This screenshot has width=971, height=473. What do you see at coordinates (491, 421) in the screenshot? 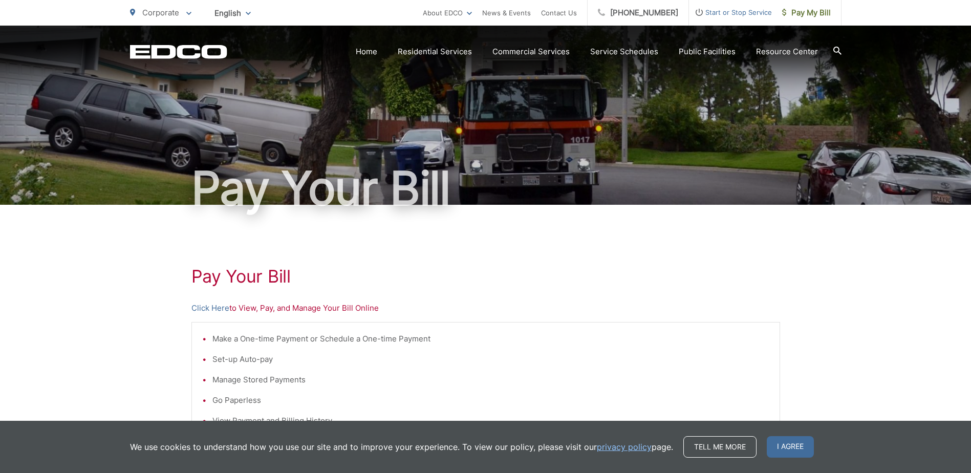
I see `li: View Payment and Billing History` at bounding box center [491, 421].